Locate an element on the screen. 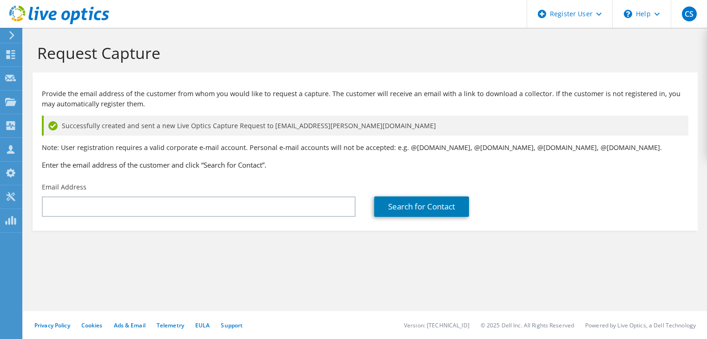  h1: Request Capture is located at coordinates (363, 53).